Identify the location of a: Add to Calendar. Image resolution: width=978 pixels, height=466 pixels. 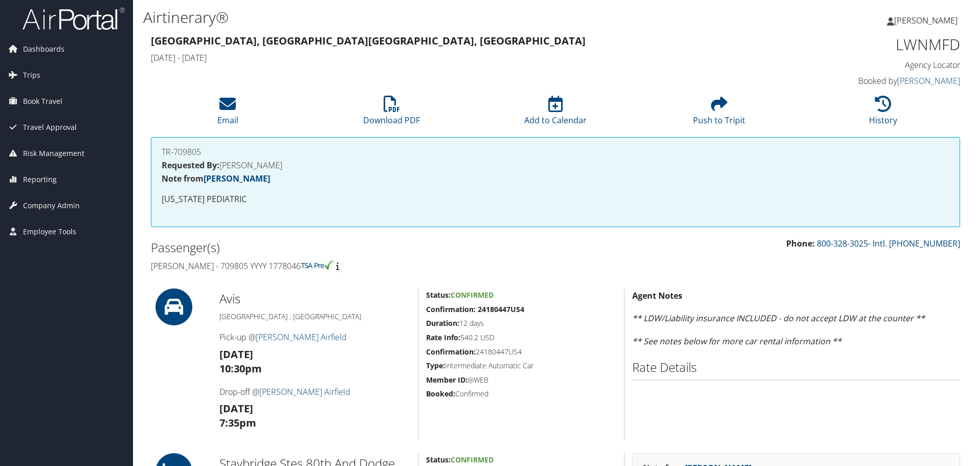
(556, 114).